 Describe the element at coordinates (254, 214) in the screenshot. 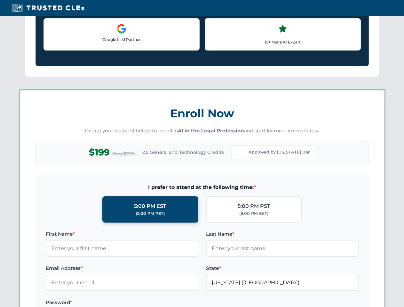

I see `div: (8:00 PM EST)` at that location.